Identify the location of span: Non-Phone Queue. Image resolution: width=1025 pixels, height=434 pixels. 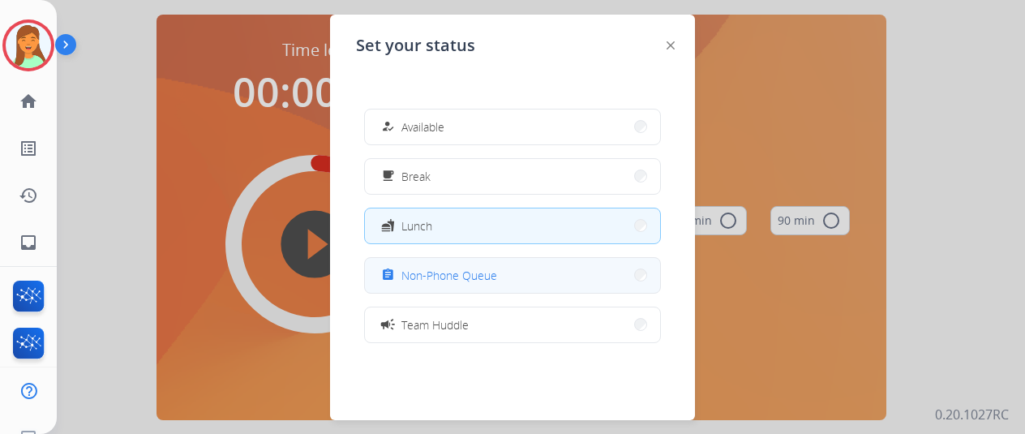
(449, 275).